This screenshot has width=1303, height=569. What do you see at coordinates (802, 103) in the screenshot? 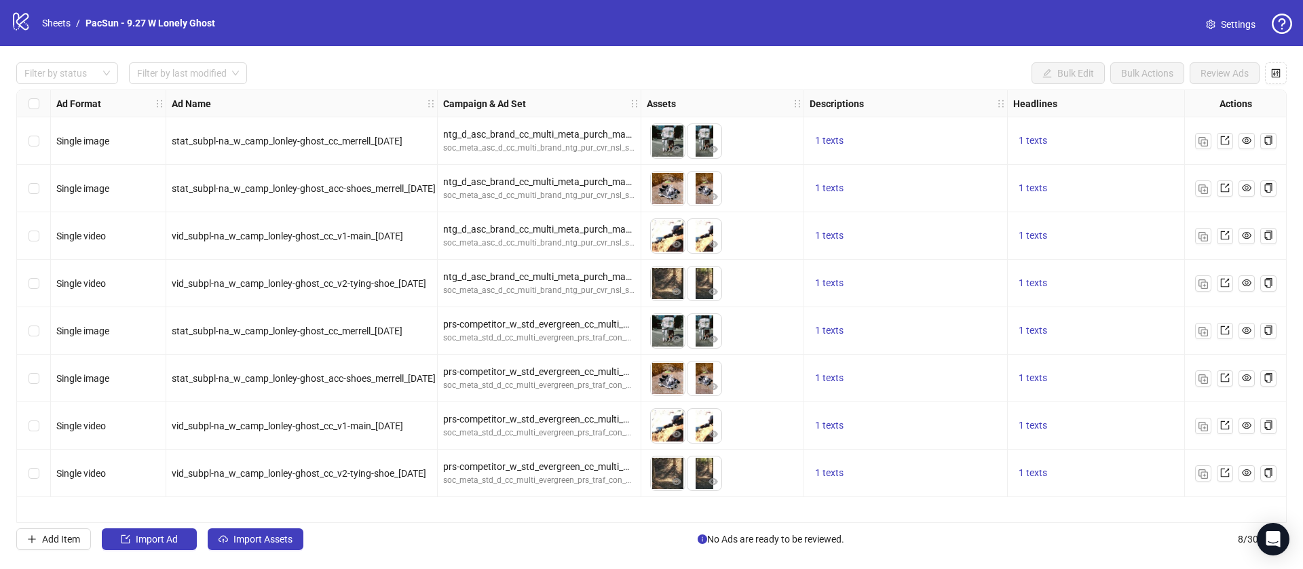
I see `div: Resize Assets column` at bounding box center [802, 103].